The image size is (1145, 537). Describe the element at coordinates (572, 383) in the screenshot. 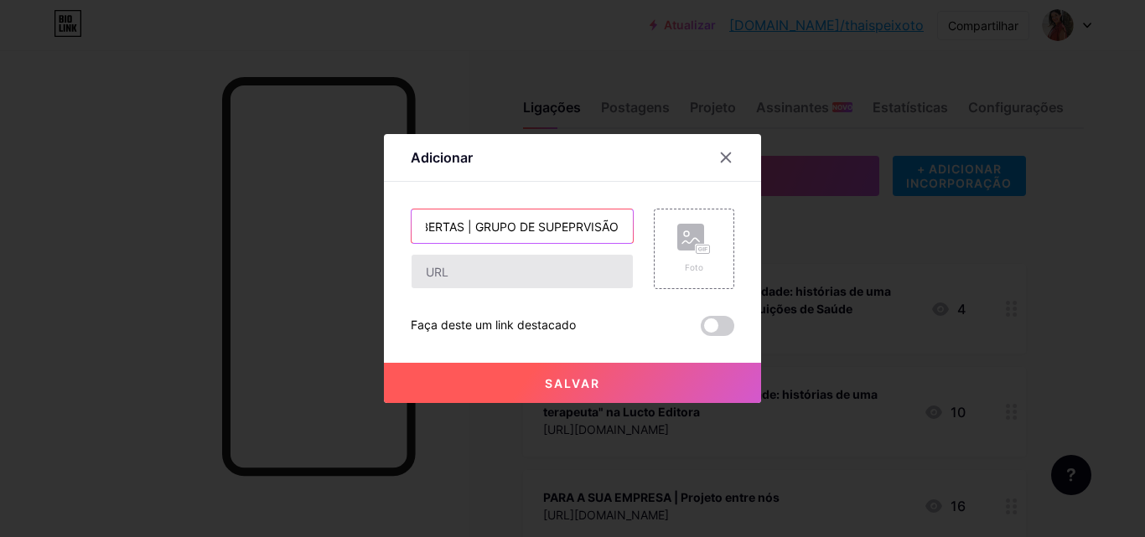

I see `font: Salvar` at that location.